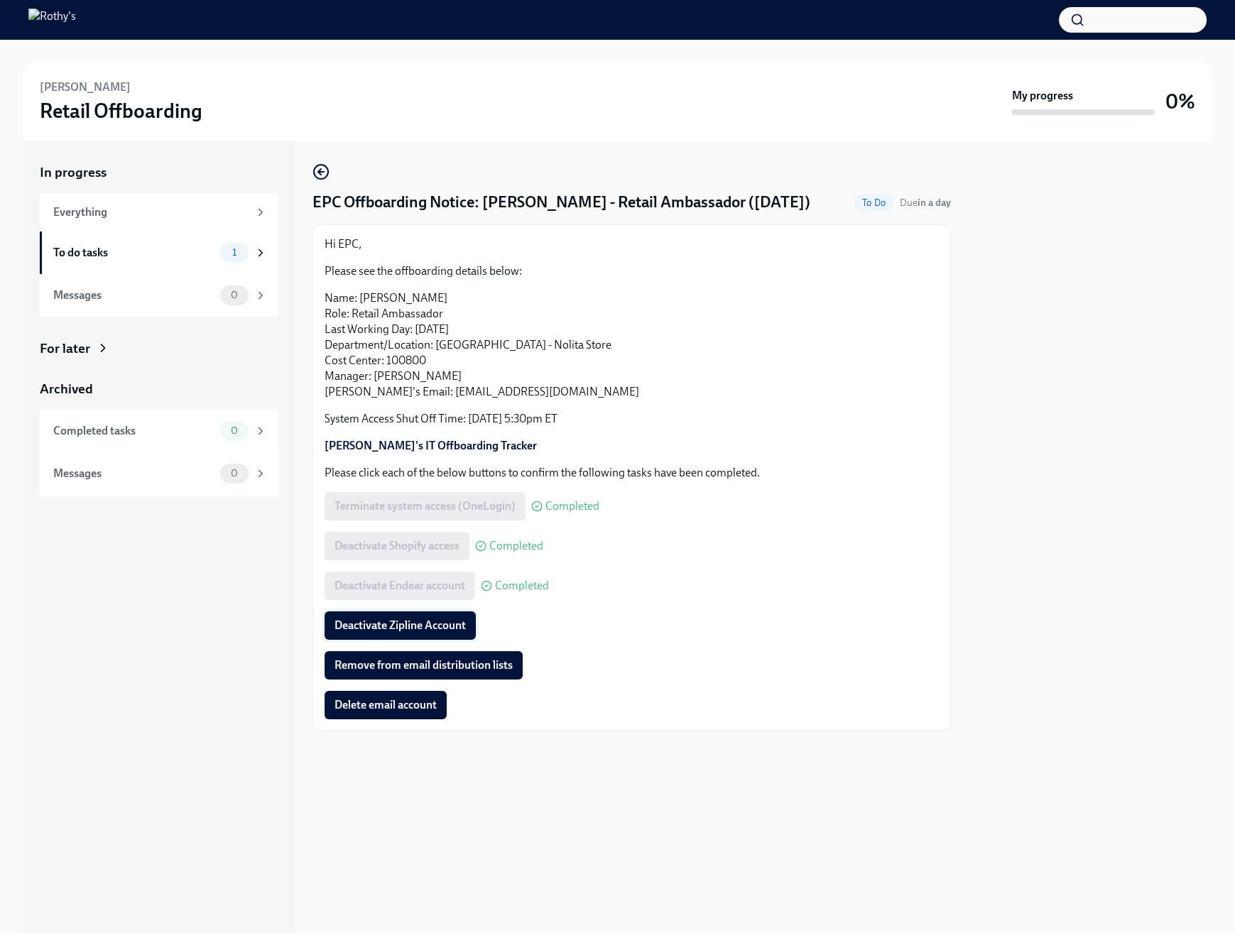 The image size is (1235, 933). I want to click on strong: My progress, so click(1042, 96).